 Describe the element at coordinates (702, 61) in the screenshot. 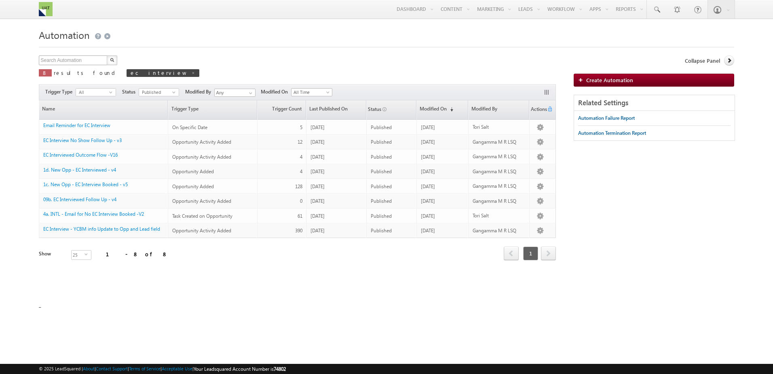

I see `span: Collapse Panel` at that location.